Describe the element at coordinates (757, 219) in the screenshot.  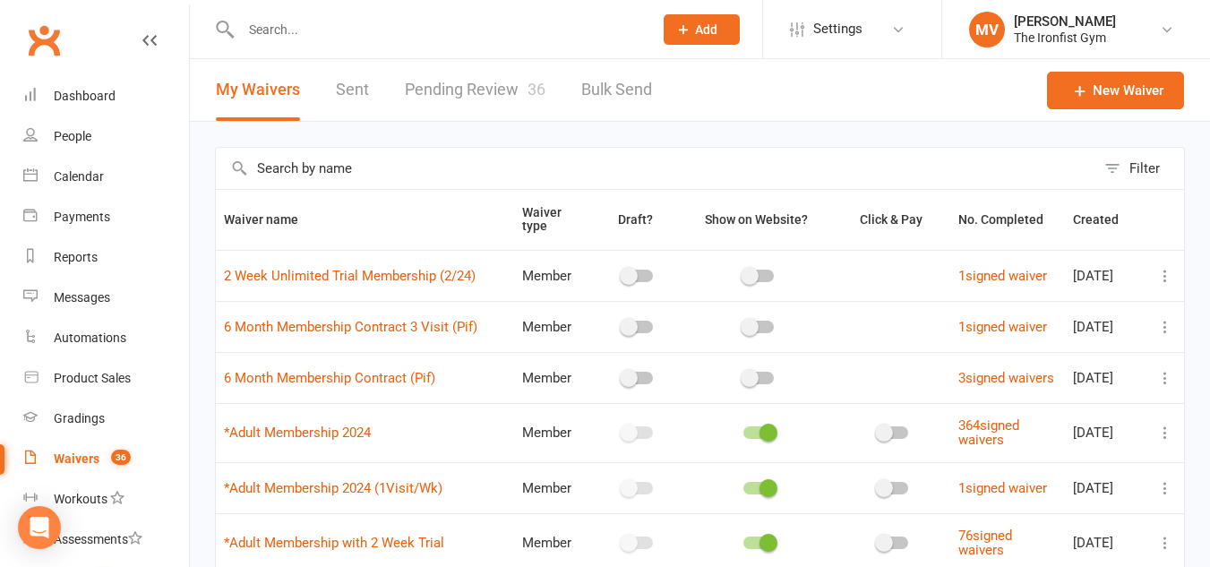
I see `button: Show on Website?` at that location.